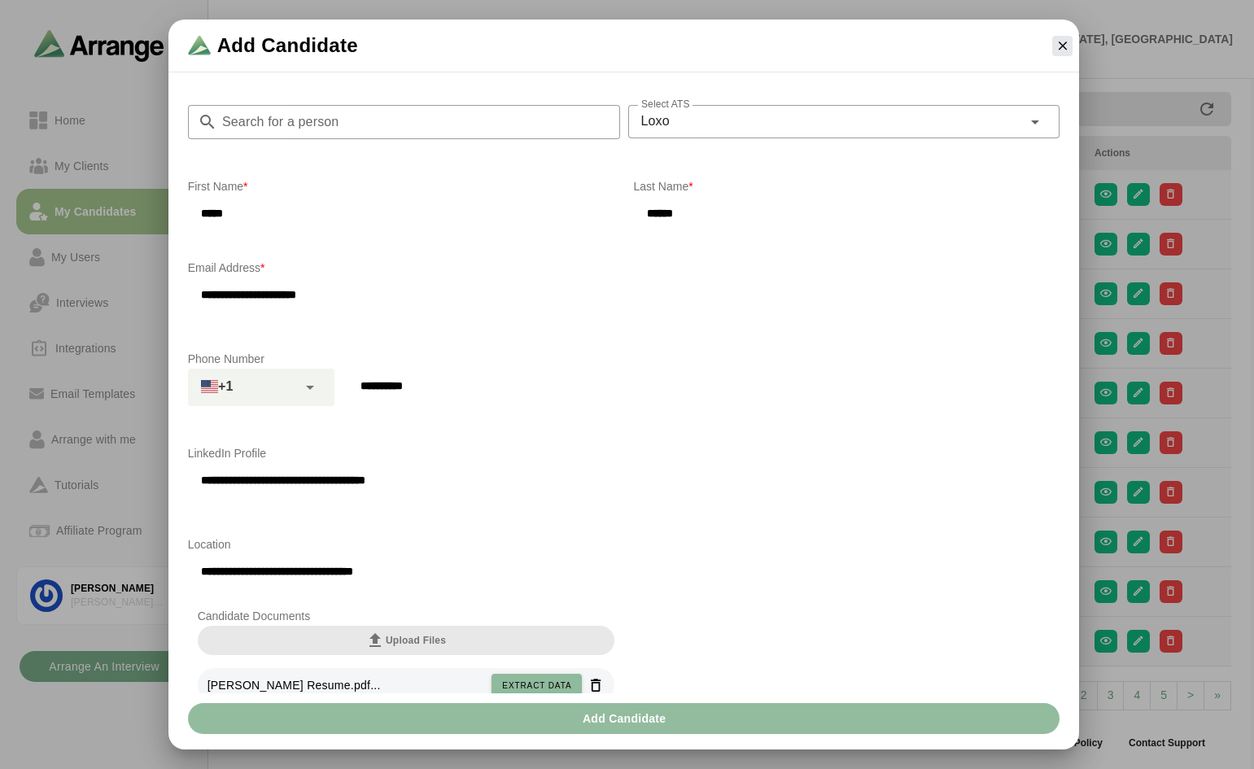 The image size is (1254, 769). What do you see at coordinates (406, 640) in the screenshot?
I see `button: Upload Files` at bounding box center [406, 640].